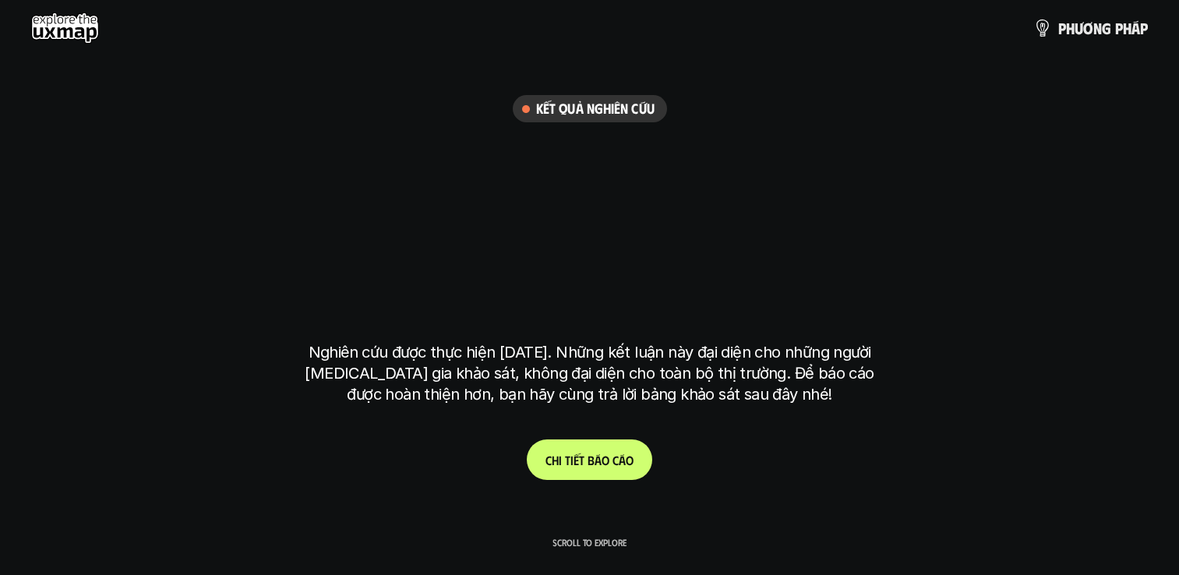 This screenshot has width=1179, height=575. I want to click on h6: Kết quả nghiên cứu, so click(595, 108).